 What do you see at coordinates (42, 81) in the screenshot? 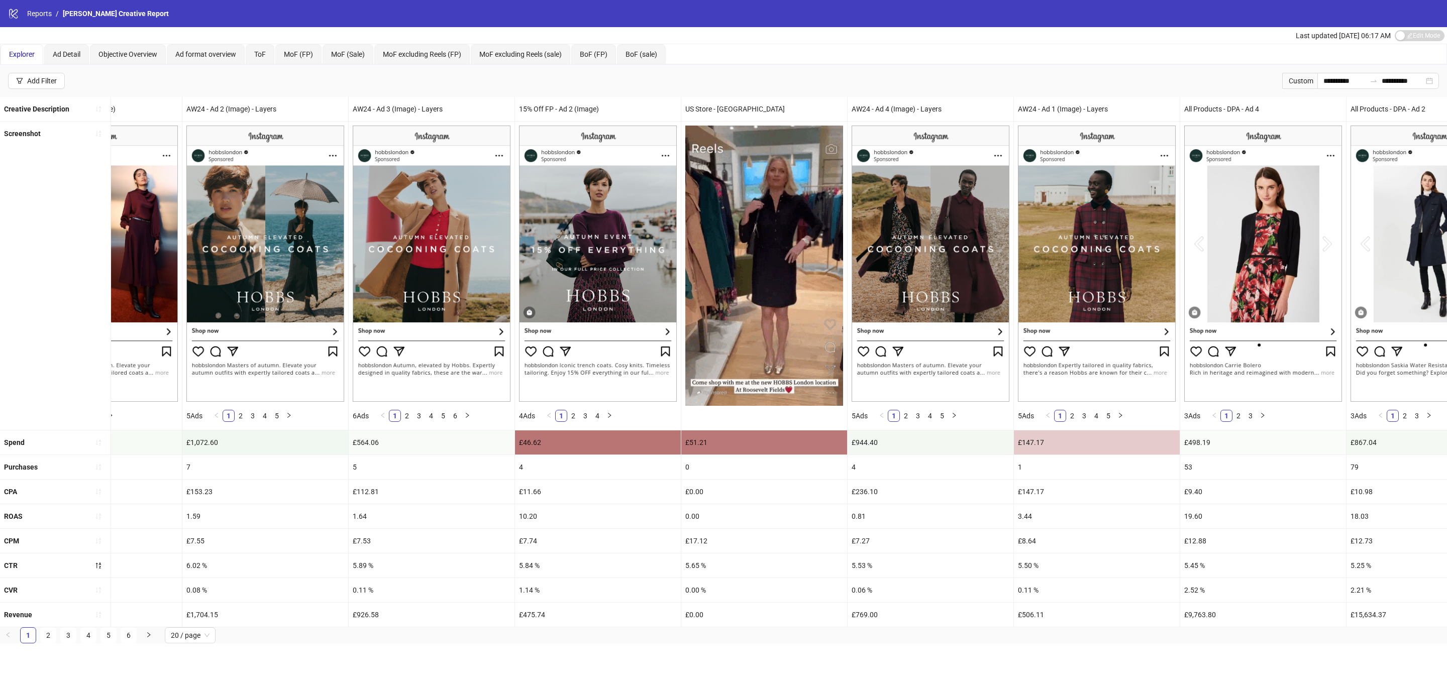
I see `div: Add Filter` at bounding box center [42, 81].